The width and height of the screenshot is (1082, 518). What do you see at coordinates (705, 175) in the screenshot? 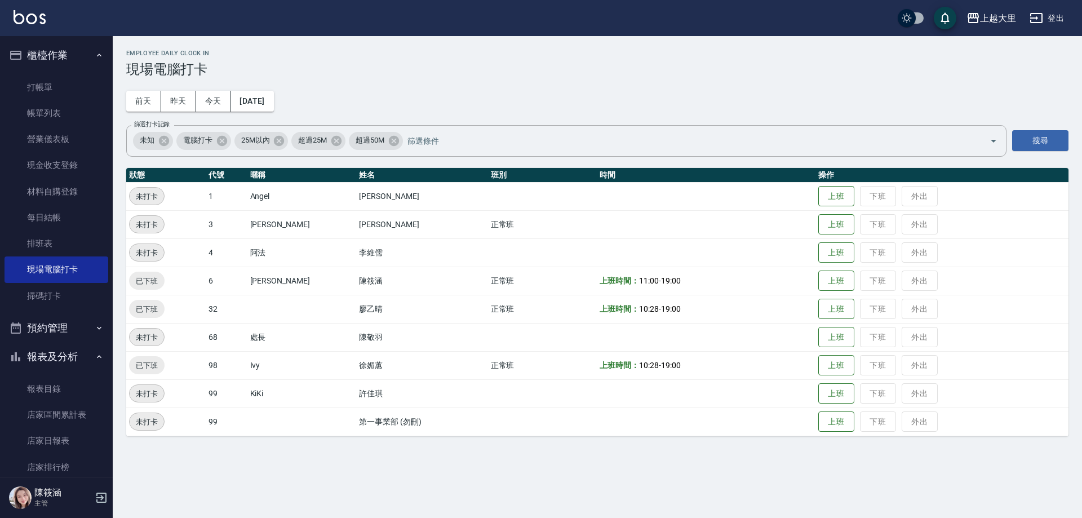
I see `th: 時間` at bounding box center [705, 175].